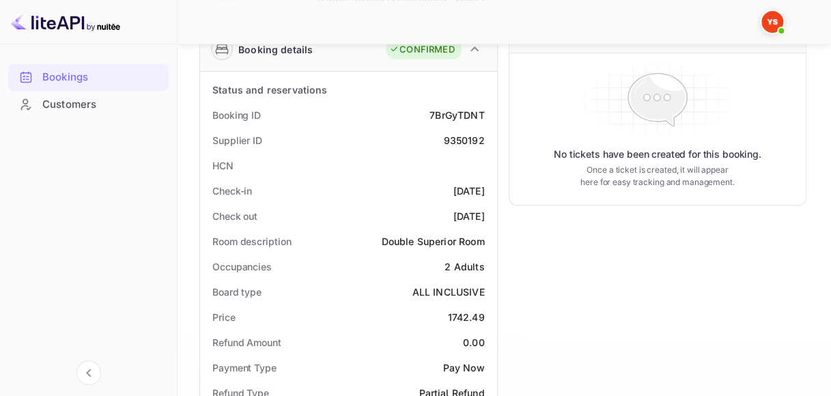  What do you see at coordinates (474, 342) in the screenshot?
I see `div: 0.00` at bounding box center [474, 342].